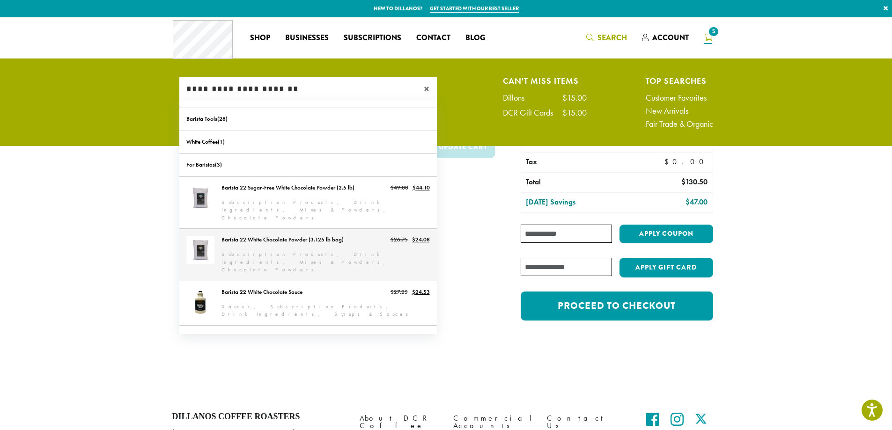 This screenshot has height=430, width=892. I want to click on div: DCR Gift Cards, so click(532, 113).